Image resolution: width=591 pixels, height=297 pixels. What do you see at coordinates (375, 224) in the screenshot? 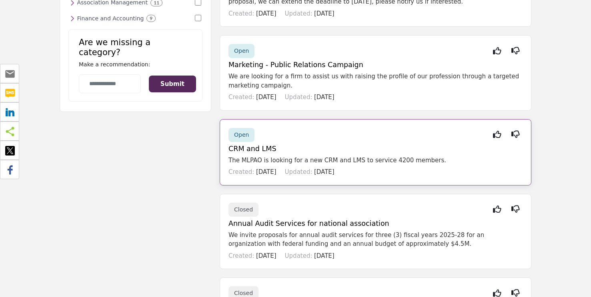
I see `h5: Annual Audit Services for national association` at bounding box center [375, 224].